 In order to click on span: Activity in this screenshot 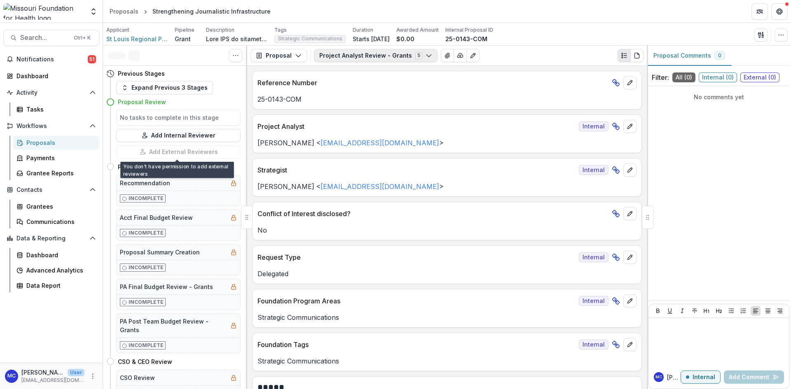, I will do `click(51, 93)`.